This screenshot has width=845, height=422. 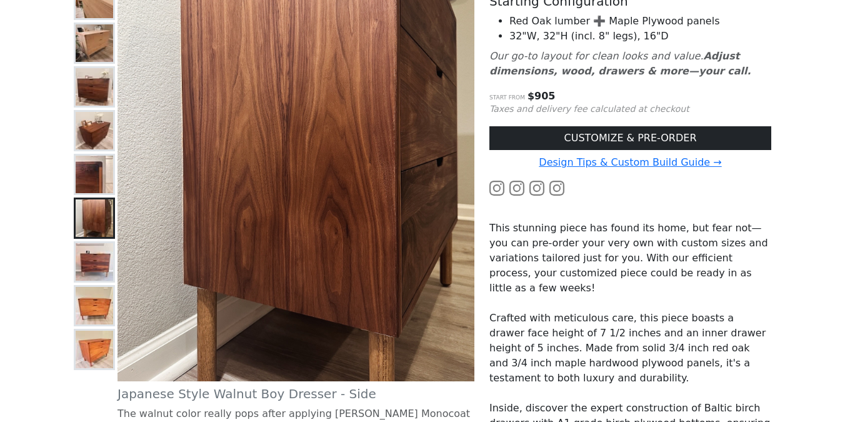 What do you see at coordinates (94, 262) in the screenshot?
I see `img: Walnut Japanese Style Boy Dresser` at bounding box center [94, 262].